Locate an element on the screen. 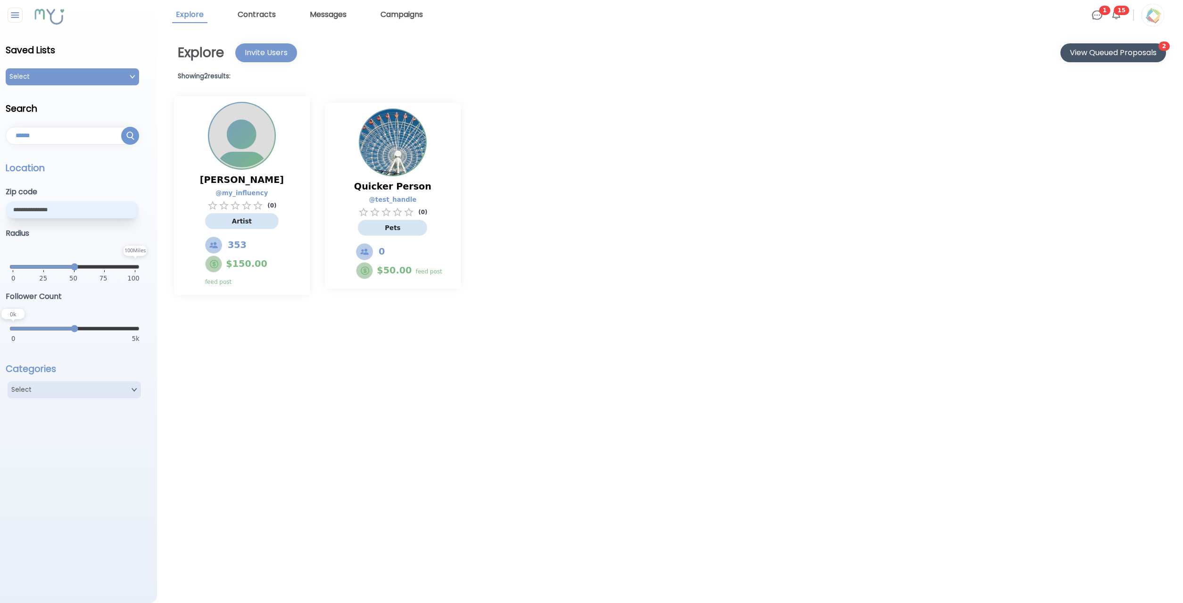 The width and height of the screenshot is (1183, 603). a: Campaigns is located at coordinates (402, 15).